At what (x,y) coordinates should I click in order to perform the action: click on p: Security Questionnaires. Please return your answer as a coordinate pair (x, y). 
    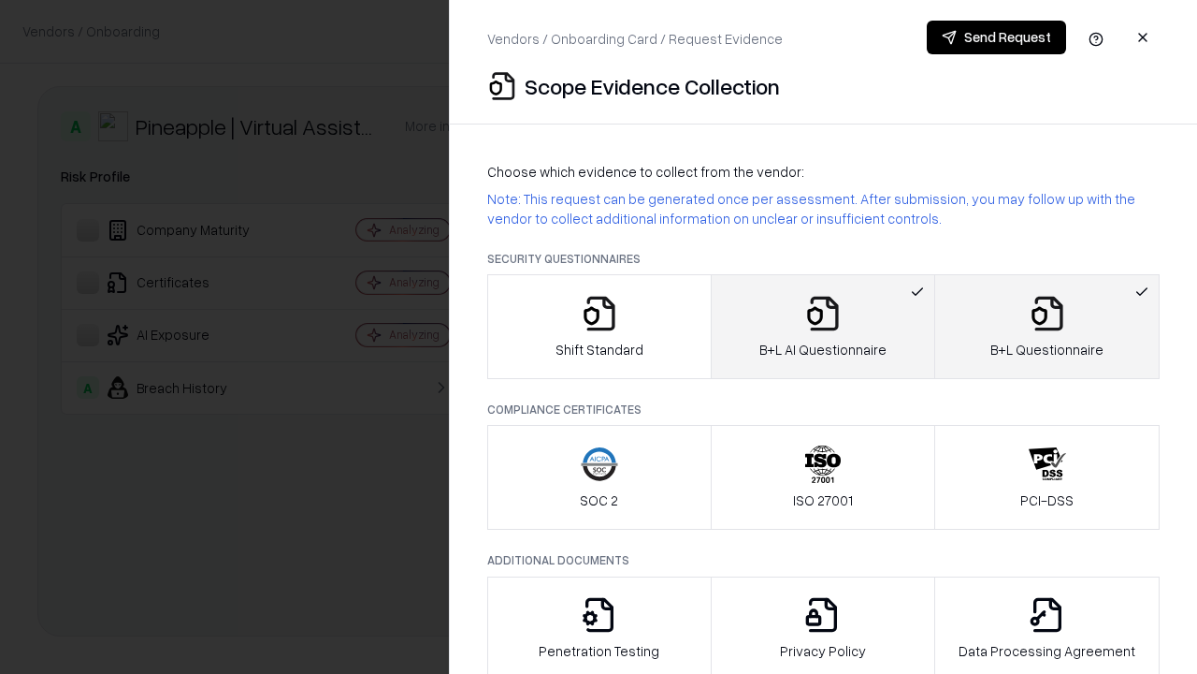
    Looking at the image, I should click on (823, 258).